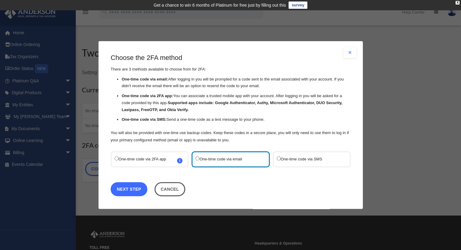  I want to click on input: One-time code via 2FA appi, so click(116, 158).